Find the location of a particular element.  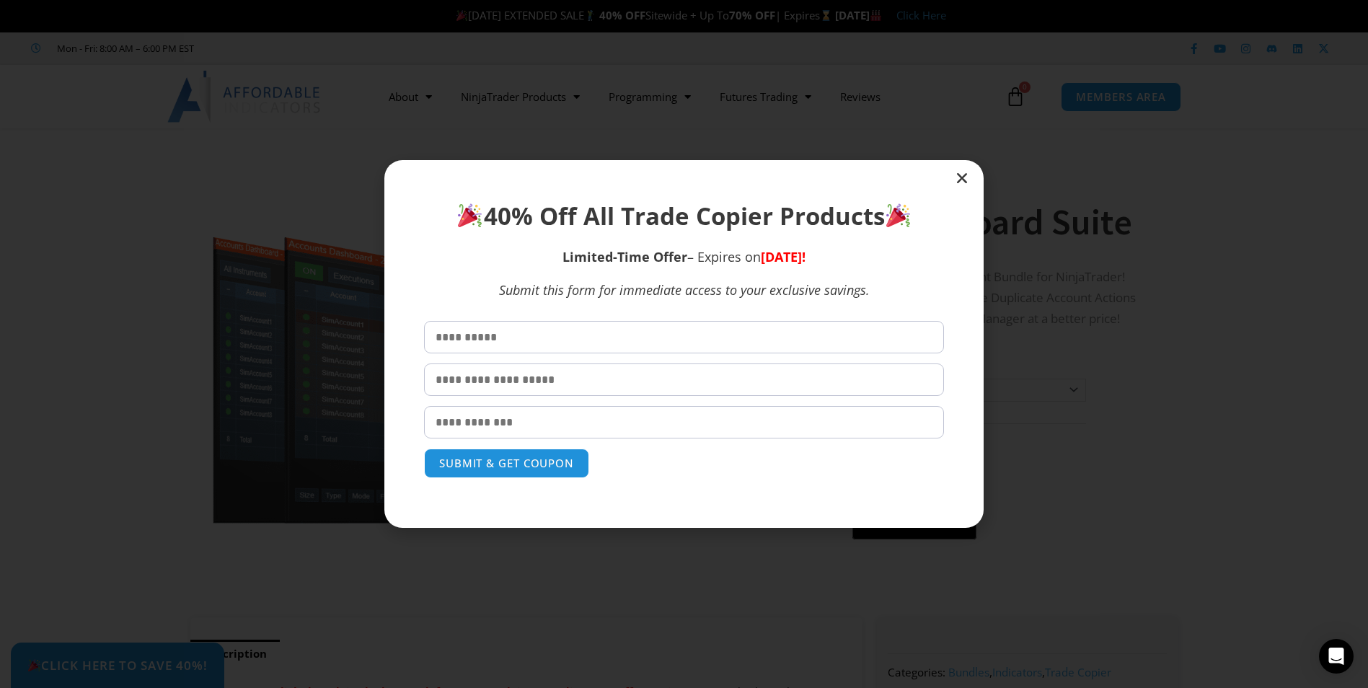

em: Submit this form for immediate access to your exclusive savings. is located at coordinates (684, 290).